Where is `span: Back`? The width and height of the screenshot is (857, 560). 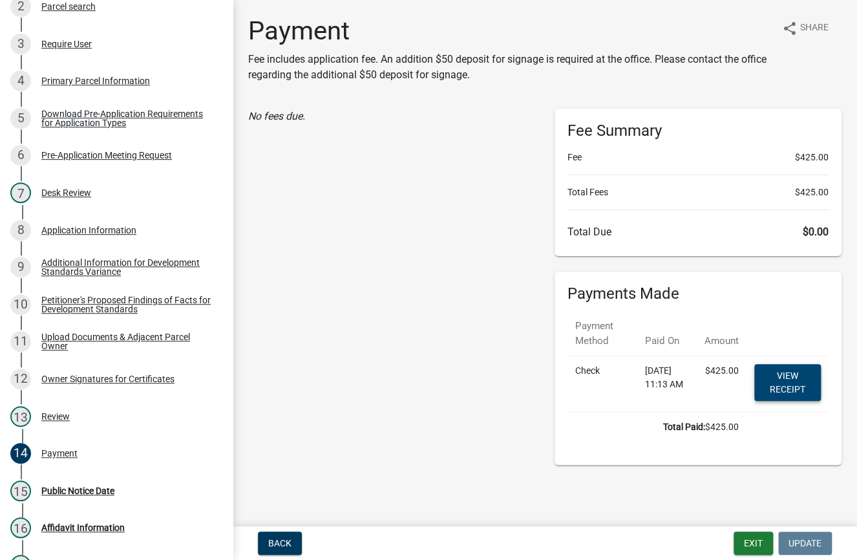
span: Back is located at coordinates (280, 543).